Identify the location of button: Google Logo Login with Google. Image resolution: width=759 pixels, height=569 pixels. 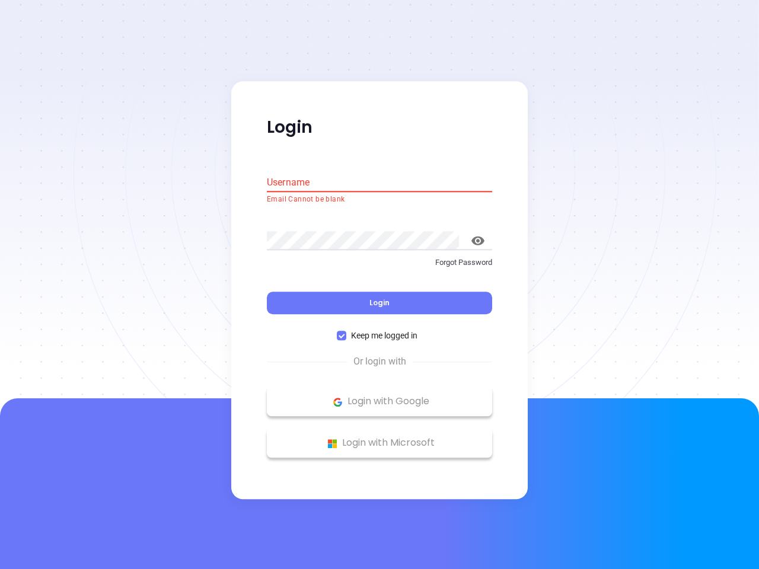
(379, 402).